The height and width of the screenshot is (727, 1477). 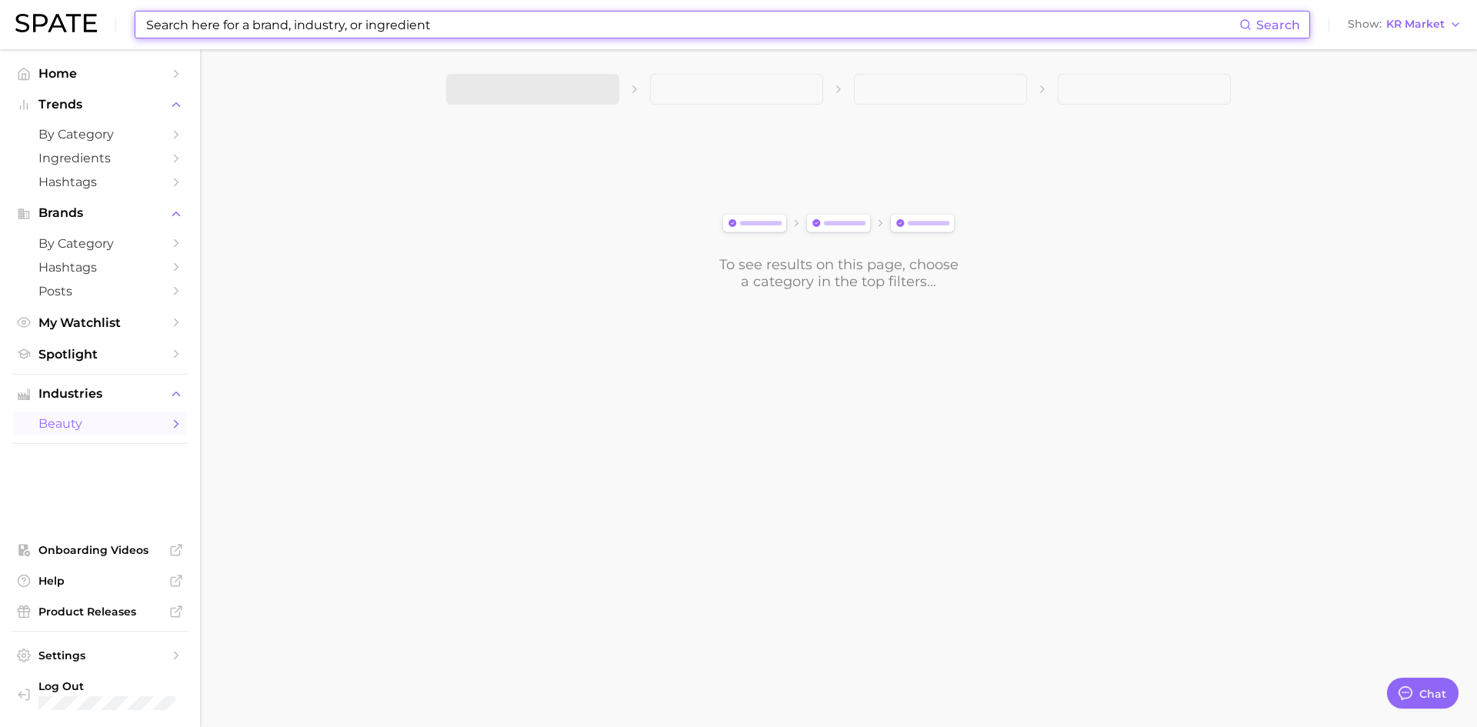 I want to click on span: KR Market, so click(x=1415, y=24).